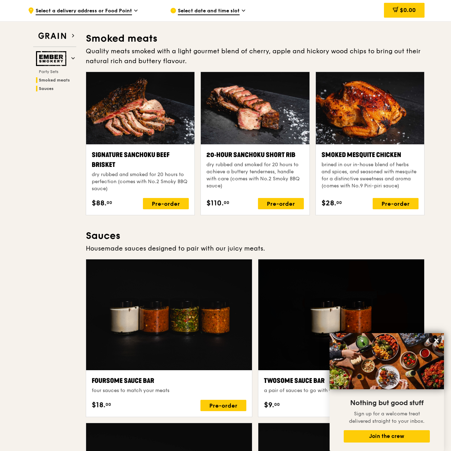 The height and width of the screenshot is (451, 451). I want to click on h3: Sauces, so click(255, 236).